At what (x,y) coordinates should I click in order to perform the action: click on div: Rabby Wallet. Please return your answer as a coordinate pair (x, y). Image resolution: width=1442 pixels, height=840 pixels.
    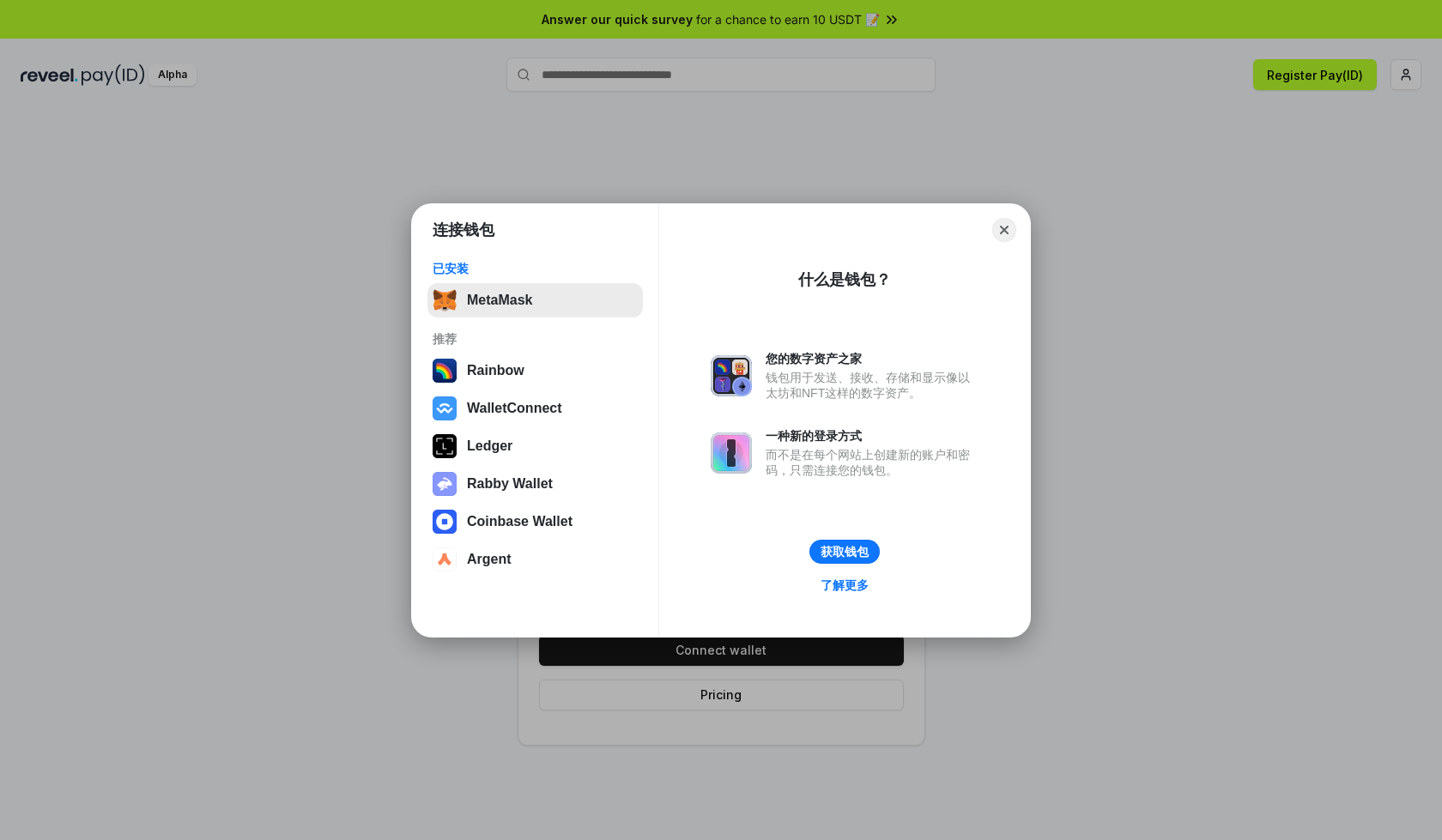
    Looking at the image, I should click on (510, 484).